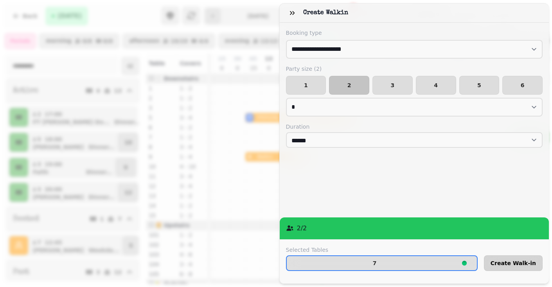 Image resolution: width=552 pixels, height=287 pixels. What do you see at coordinates (327, 13) in the screenshot?
I see `h3: Create walkin` at bounding box center [327, 13].